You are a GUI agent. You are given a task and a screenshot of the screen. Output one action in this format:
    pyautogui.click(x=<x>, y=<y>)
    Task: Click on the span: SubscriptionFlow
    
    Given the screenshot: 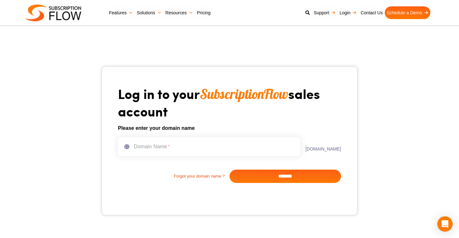 What is the action you would take?
    pyautogui.click(x=244, y=94)
    